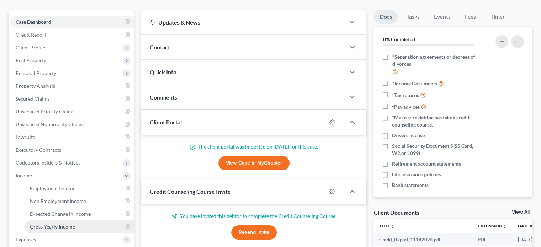 This screenshot has width=541, height=247. What do you see at coordinates (53, 188) in the screenshot?
I see `span: Employment Income` at bounding box center [53, 188].